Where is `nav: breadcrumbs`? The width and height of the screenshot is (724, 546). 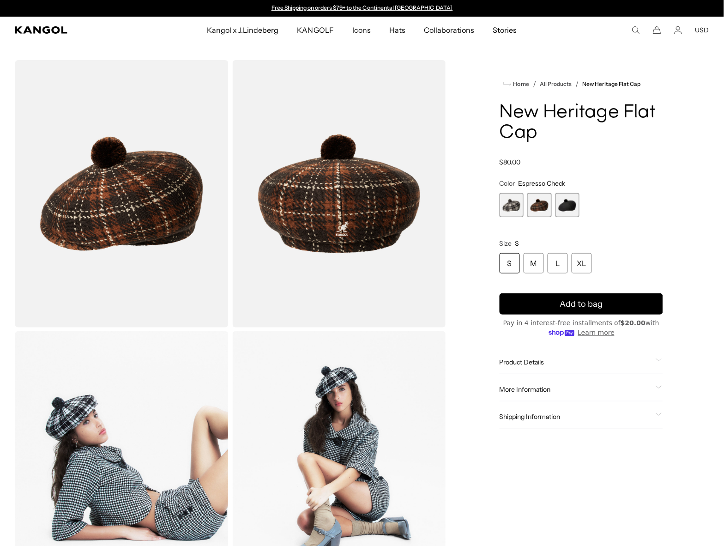
nav: breadcrumbs is located at coordinates (581, 84).